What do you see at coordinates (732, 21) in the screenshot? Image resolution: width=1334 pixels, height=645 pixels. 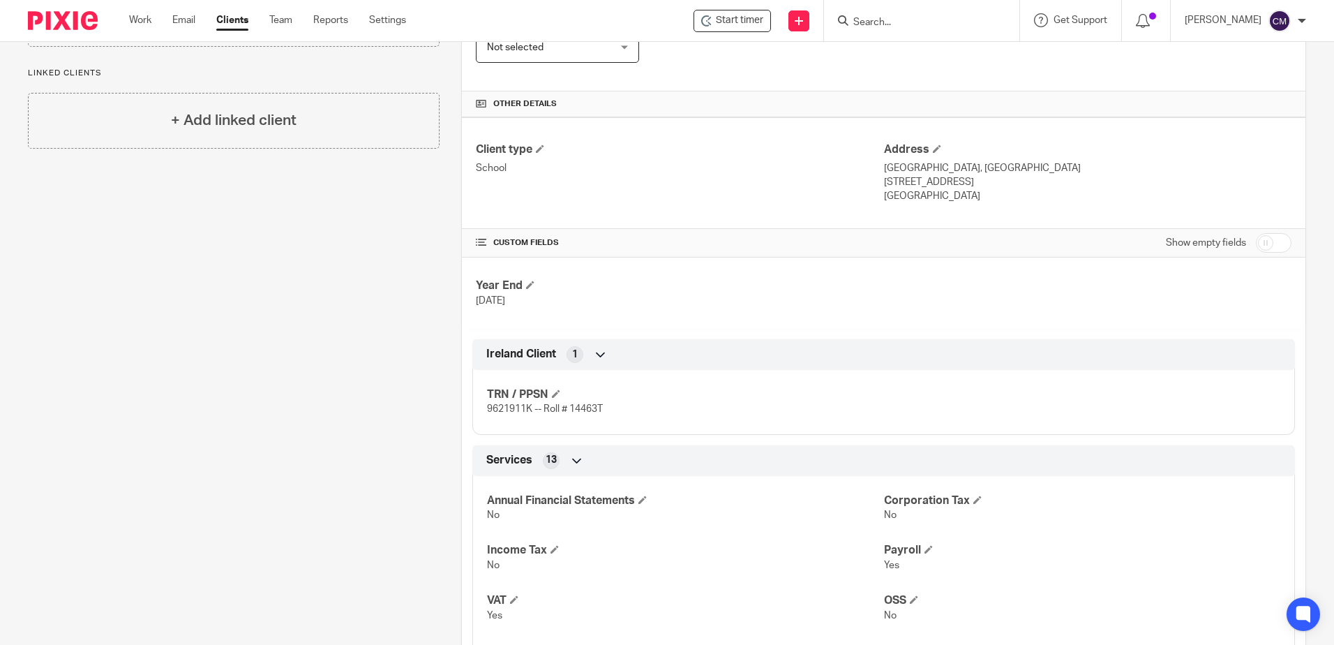 I see `div: St. Columba's National School` at bounding box center [732, 21].